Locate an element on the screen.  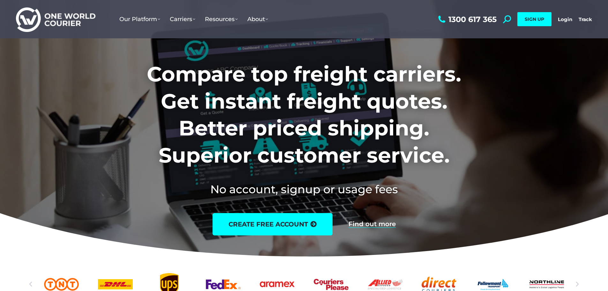
a: Track is located at coordinates (586, 19).